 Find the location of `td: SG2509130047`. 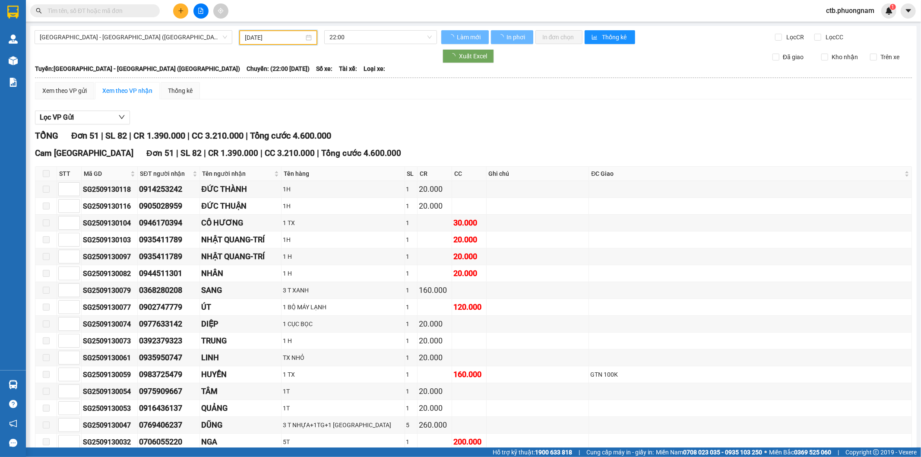

td: SG2509130047 is located at coordinates (110, 425).